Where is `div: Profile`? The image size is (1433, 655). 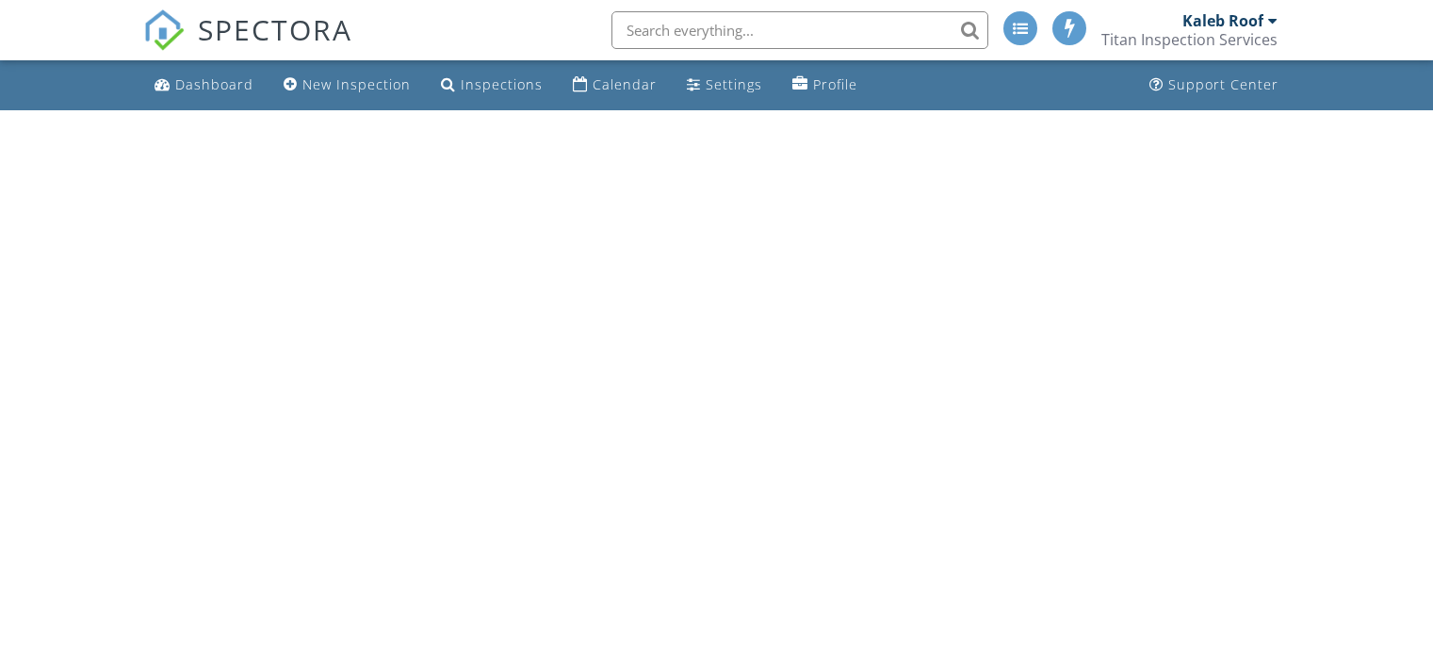
div: Profile is located at coordinates (835, 84).